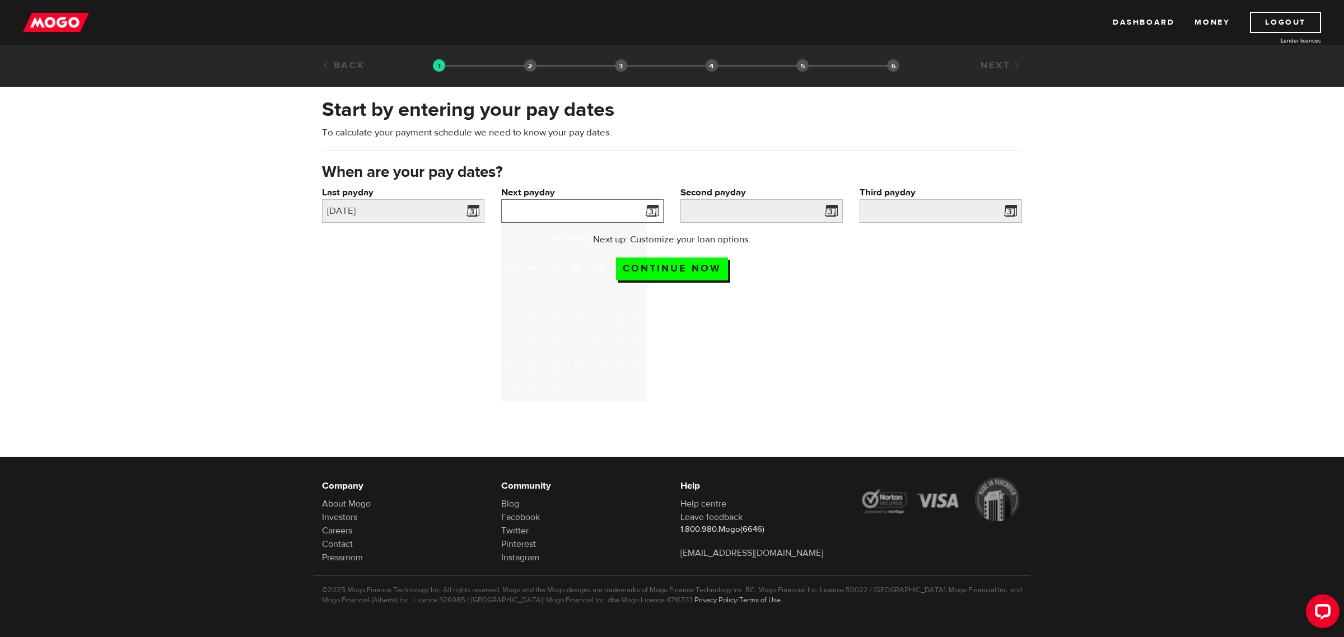  Describe the element at coordinates (520, 558) in the screenshot. I see `a: Instagram` at that location.